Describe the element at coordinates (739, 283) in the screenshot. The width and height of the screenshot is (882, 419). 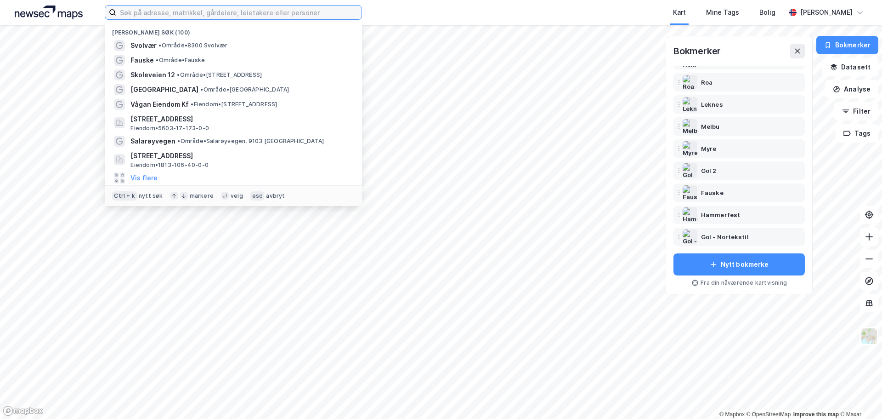
I see `div: Fra din nåværende kartvisning` at that location.